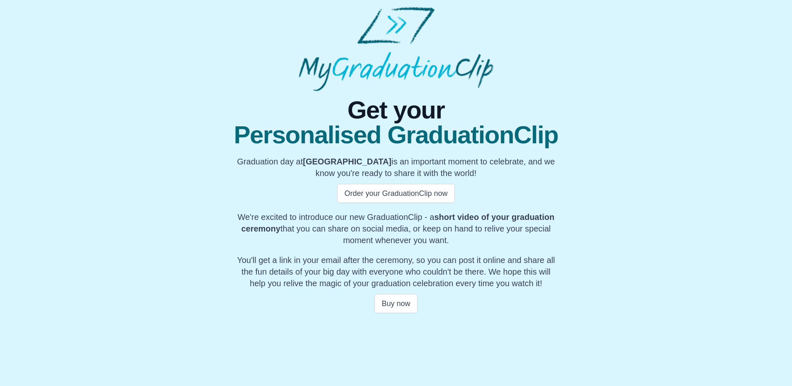 The height and width of the screenshot is (386, 792). What do you see at coordinates (396, 229) in the screenshot?
I see `p: We're excited to introduce our new GraduationClip - a that you can share on social media, or keep...` at bounding box center [396, 229].